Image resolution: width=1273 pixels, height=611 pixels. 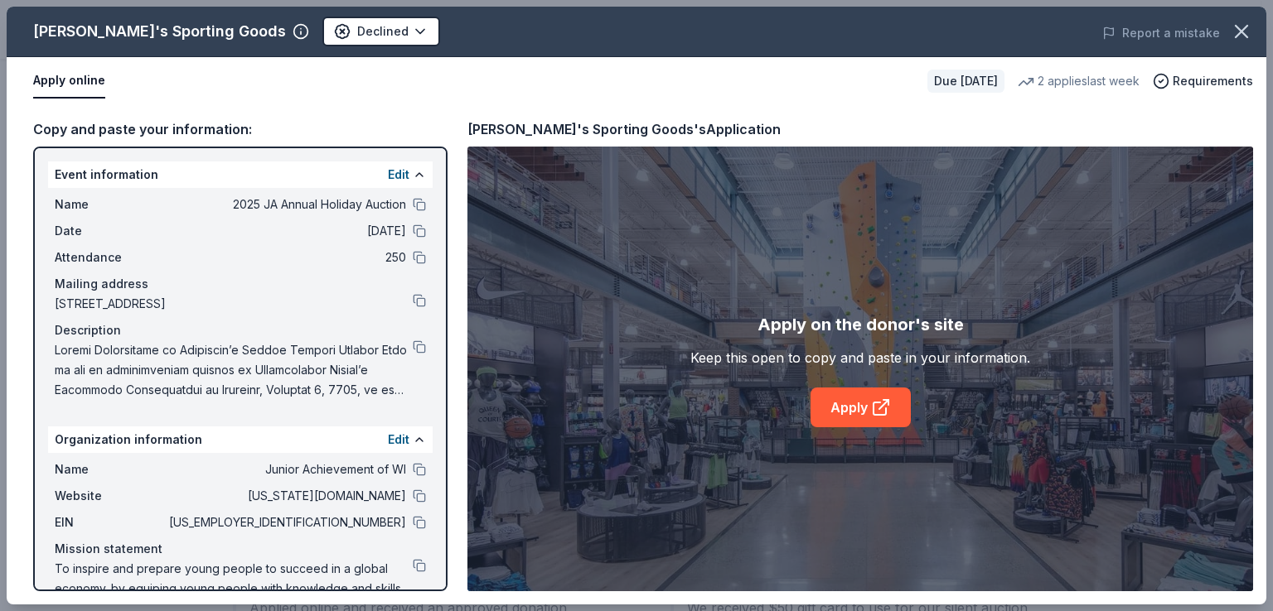 What do you see at coordinates (240, 549) in the screenshot?
I see `div: Mission statement` at bounding box center [240, 549].